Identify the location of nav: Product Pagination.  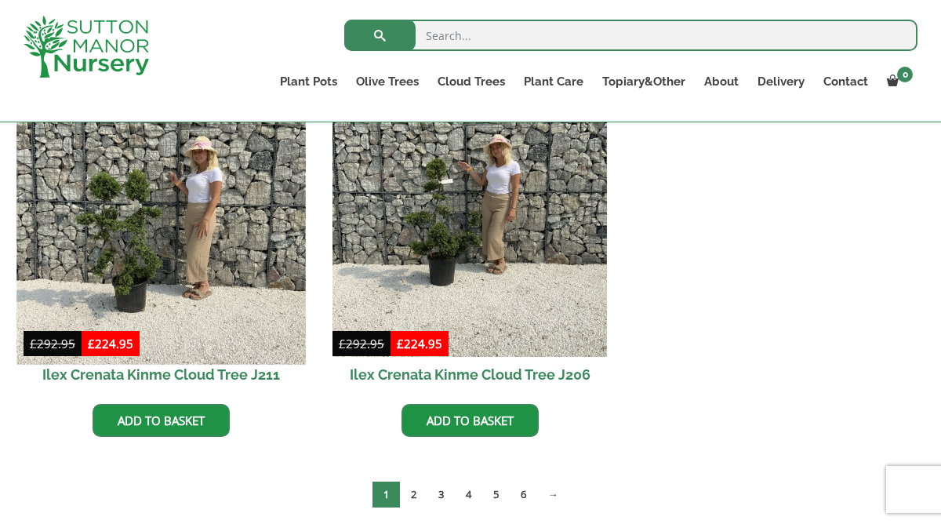
(470, 497).